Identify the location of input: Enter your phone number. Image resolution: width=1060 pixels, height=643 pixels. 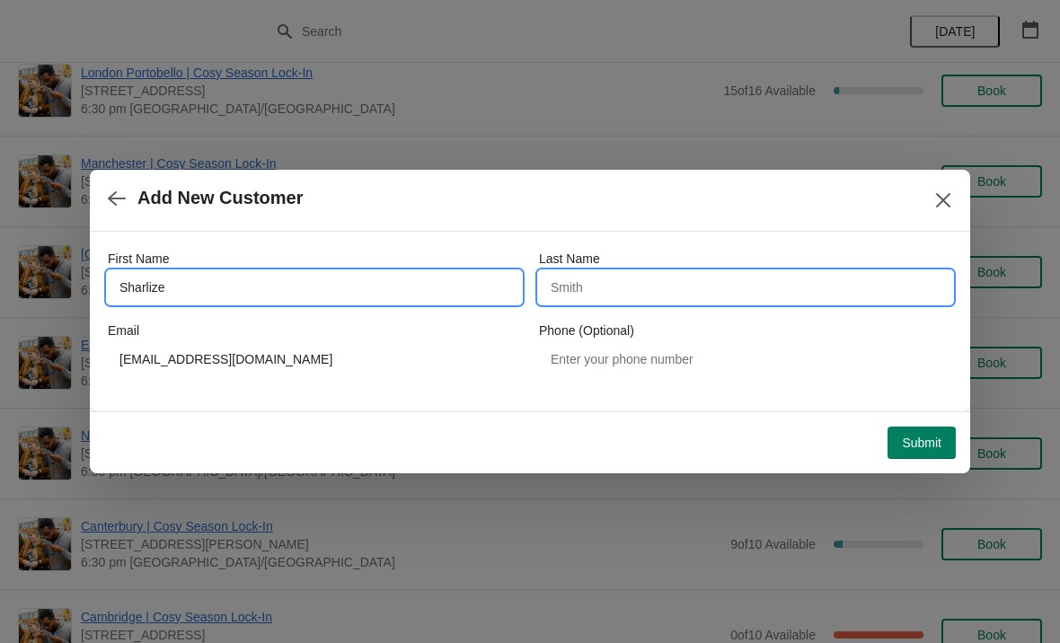
(745, 359).